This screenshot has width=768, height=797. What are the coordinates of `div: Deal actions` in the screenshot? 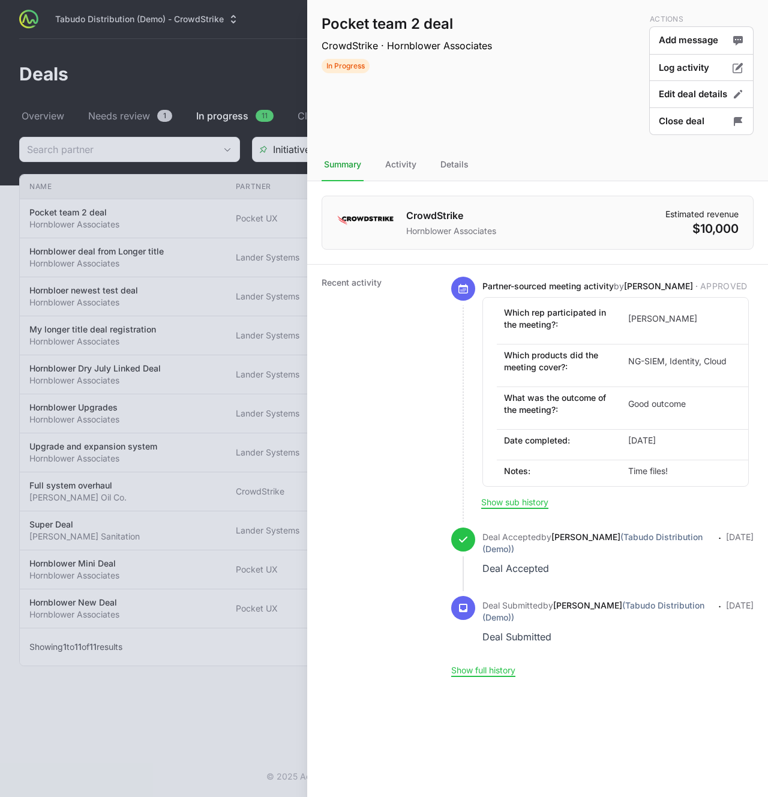 It's located at (701, 74).